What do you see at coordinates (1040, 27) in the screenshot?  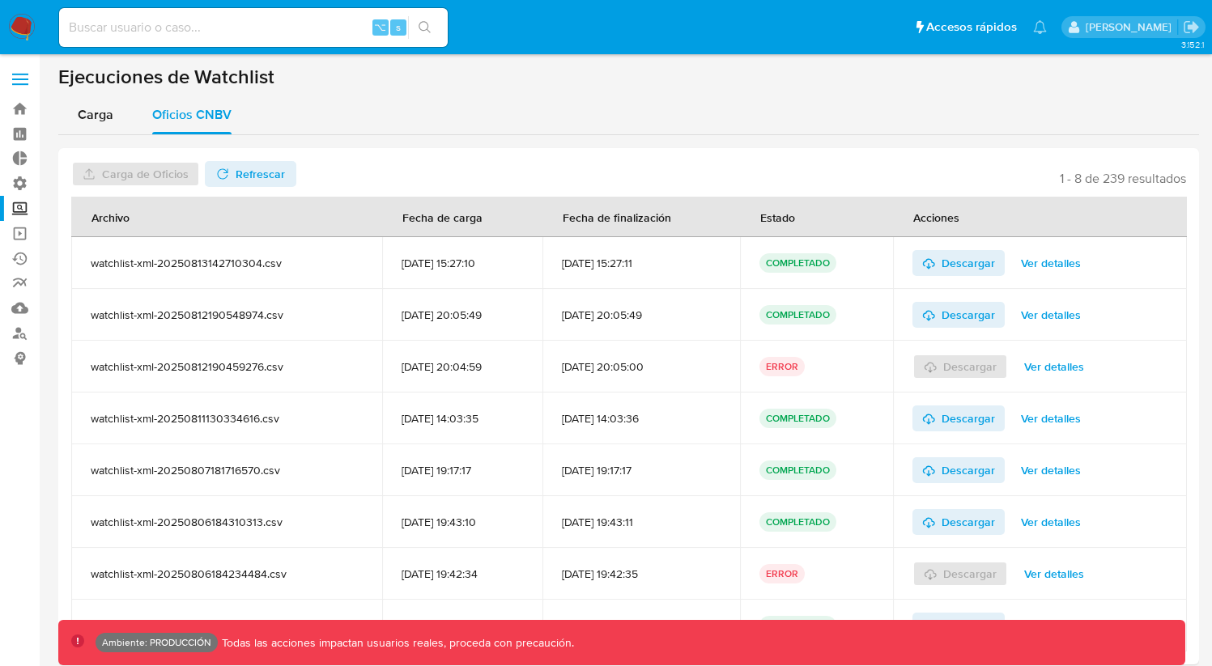 I see `a: Notificaciones` at bounding box center [1040, 27].